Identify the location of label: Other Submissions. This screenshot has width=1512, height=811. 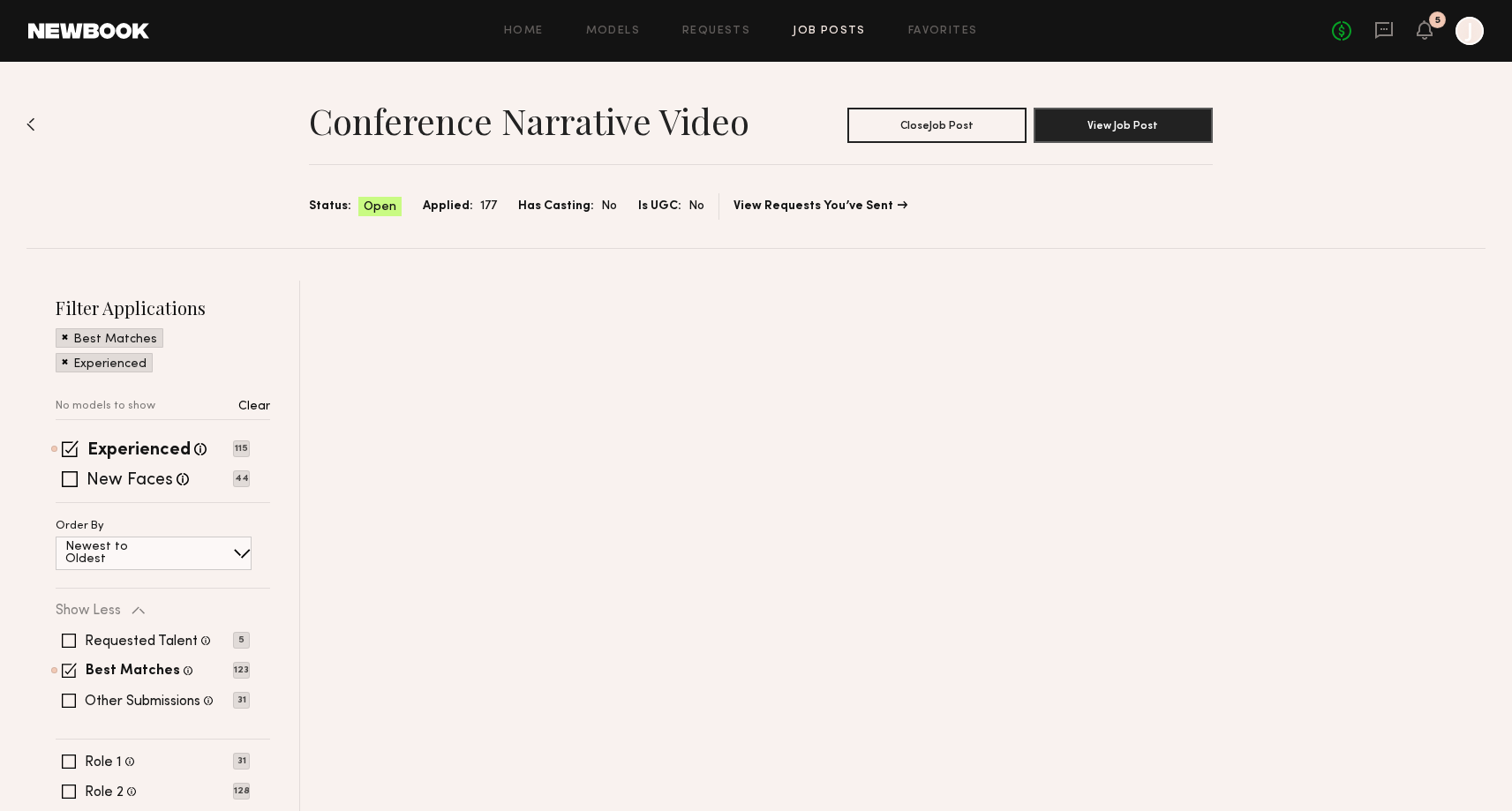
(142, 702).